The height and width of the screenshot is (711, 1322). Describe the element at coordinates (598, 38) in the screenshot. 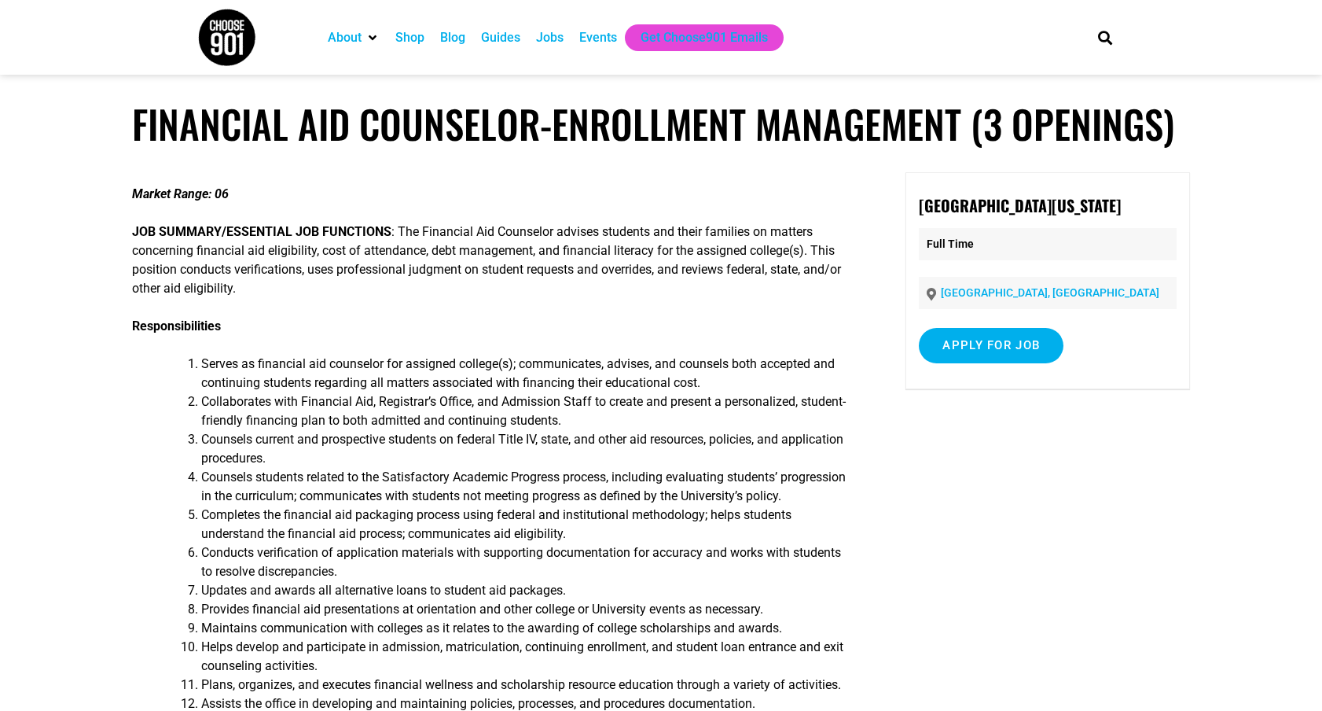

I see `div: Events` at that location.